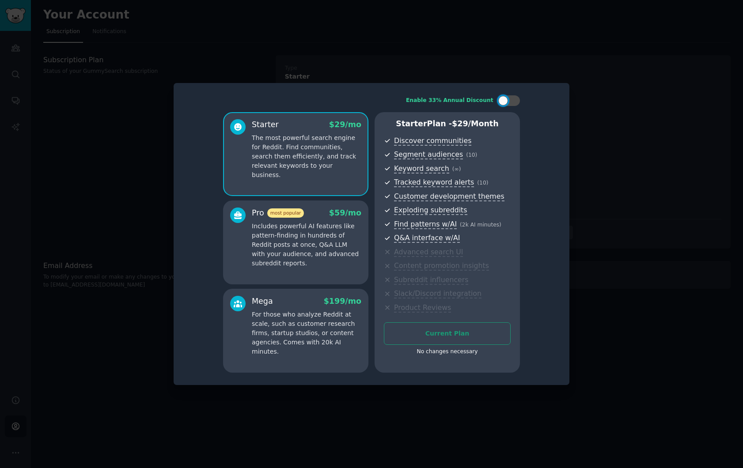 The height and width of the screenshot is (468, 743). Describe the element at coordinates (475, 124) in the screenshot. I see `span: $ 29 /month` at that location.